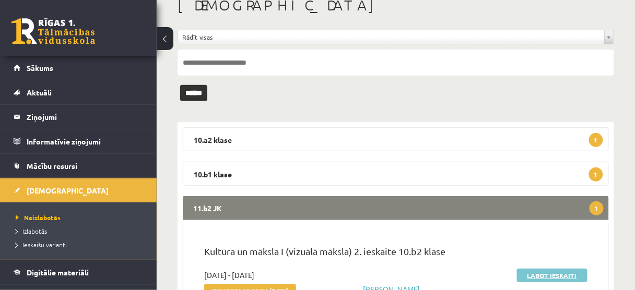  What do you see at coordinates (396, 208) in the screenshot?
I see `legend: 11.b2 JK` at bounding box center [396, 208].